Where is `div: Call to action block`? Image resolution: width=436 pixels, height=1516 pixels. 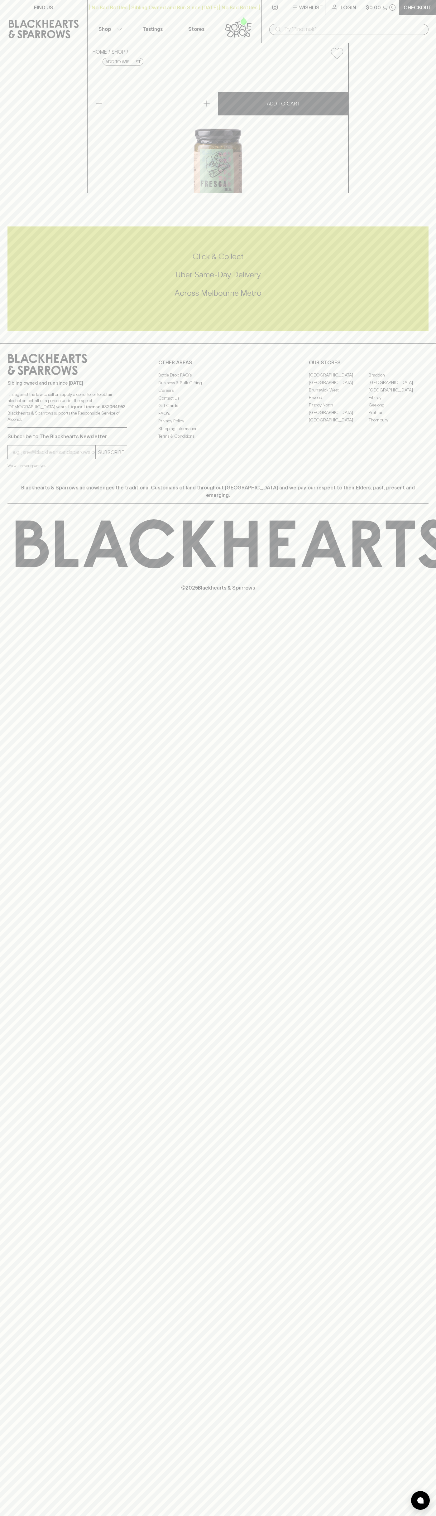
div: Call to action block is located at coordinates (218, 279).